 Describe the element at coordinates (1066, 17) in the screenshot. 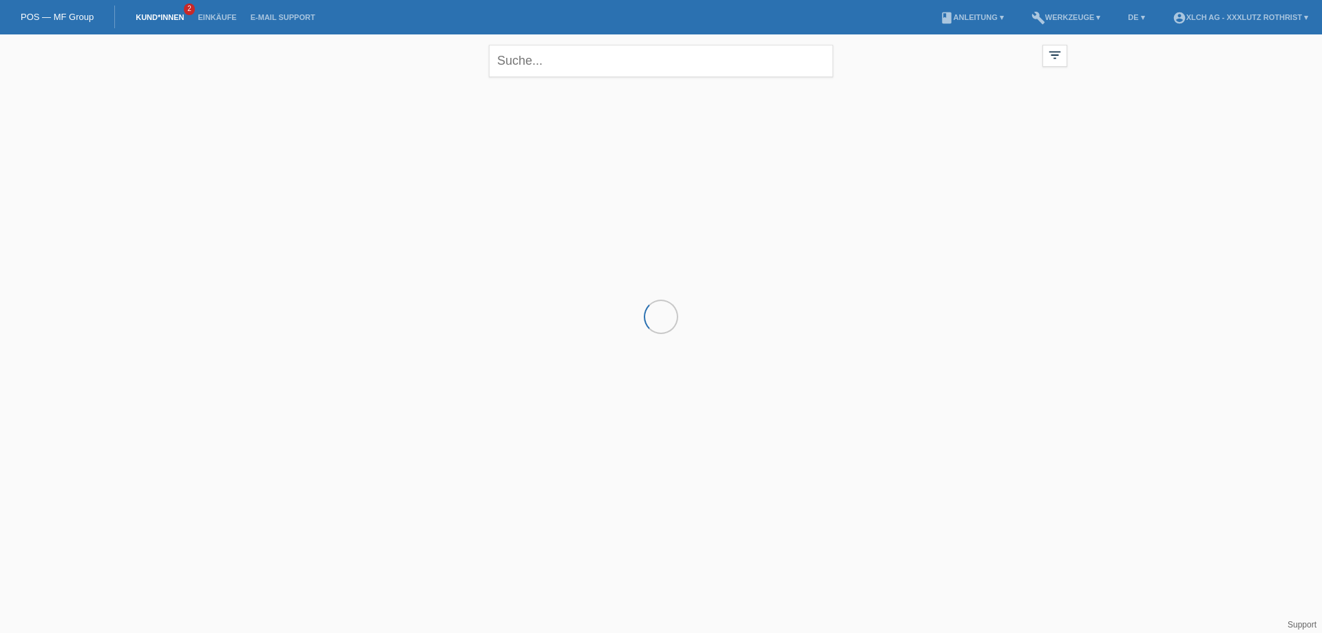

I see `a: buildWerkzeuge ▾` at that location.